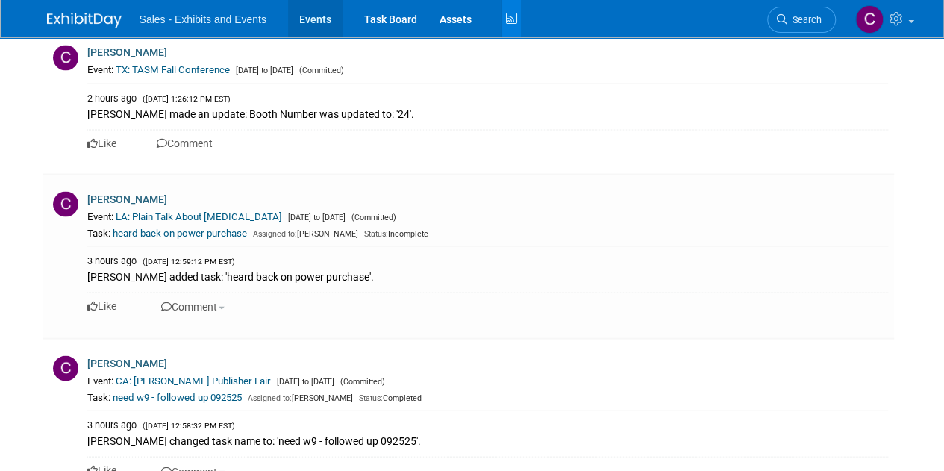 The height and width of the screenshot is (471, 944). I want to click on span: Sales - Exhibits and Events, so click(203, 19).